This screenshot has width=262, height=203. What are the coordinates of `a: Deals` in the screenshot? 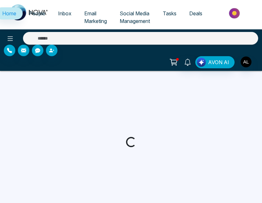 It's located at (196, 13).